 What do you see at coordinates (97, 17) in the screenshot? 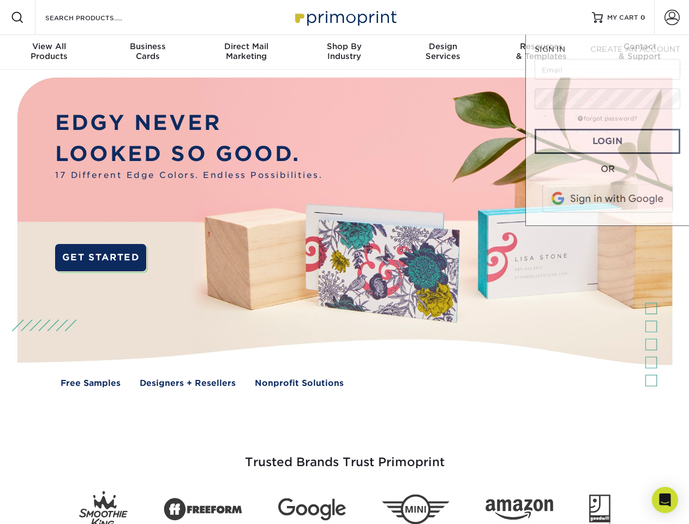
I see `input: SEARCH PRODUCTS.....` at bounding box center [97, 17].